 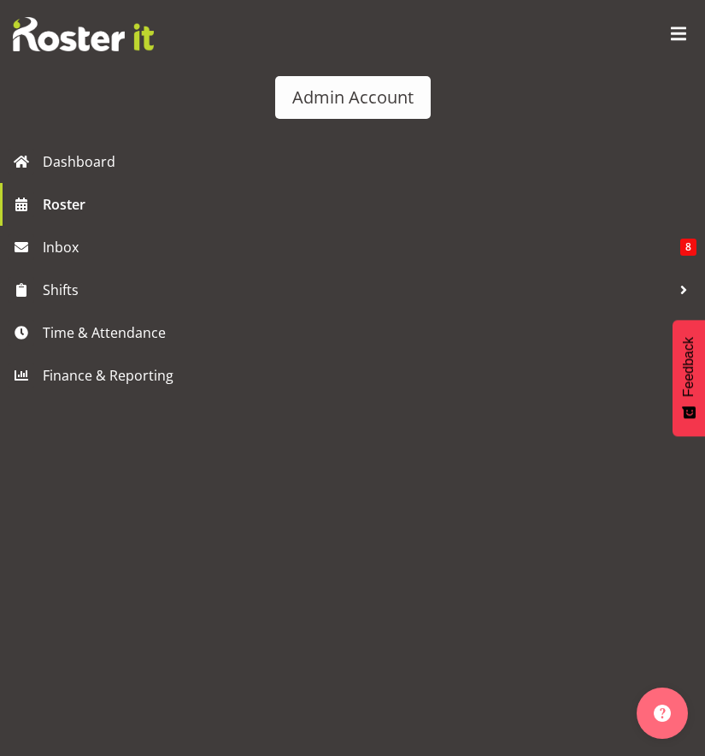 I want to click on img: help-xxl-2.png, so click(x=663, y=713).